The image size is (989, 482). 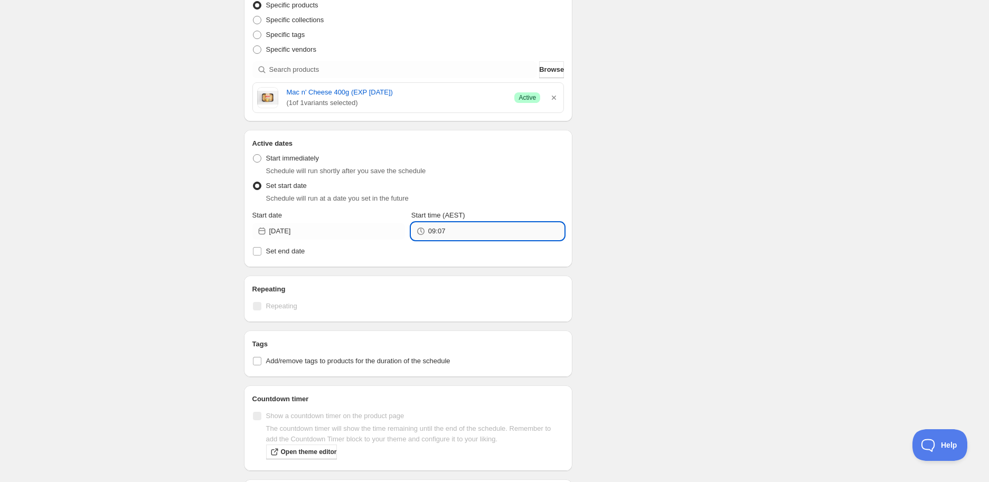 What do you see at coordinates (403, 70) in the screenshot?
I see `input: Search products` at bounding box center [403, 70].